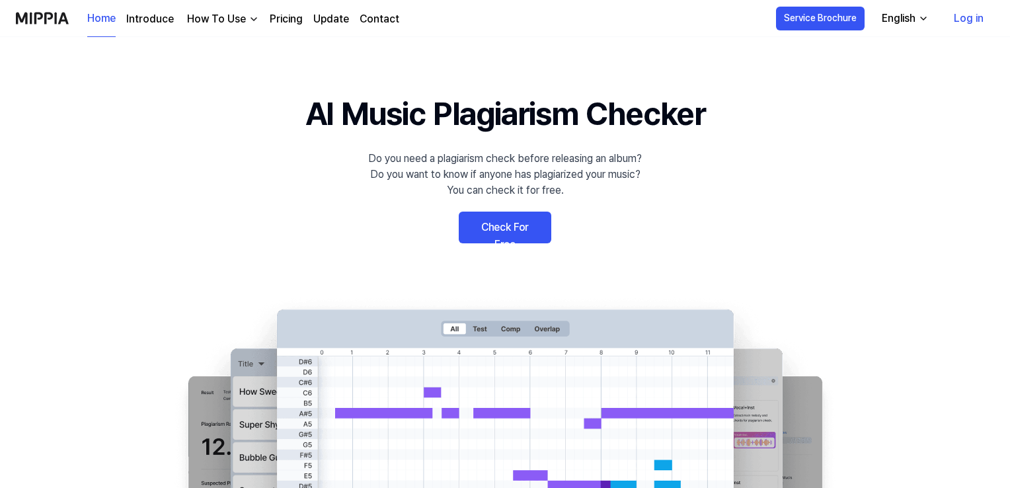  Describe the element at coordinates (820, 19) in the screenshot. I see `button: Service Brochure` at that location.